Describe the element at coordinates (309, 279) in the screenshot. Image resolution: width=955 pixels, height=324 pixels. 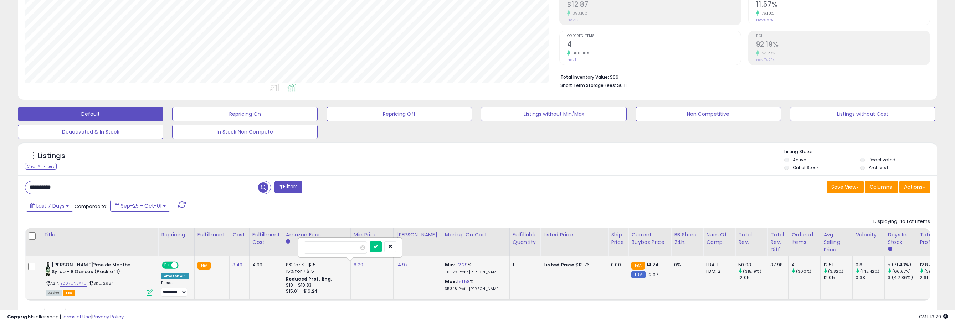
I see `b: Reduced Prof. Rng.` at that location.